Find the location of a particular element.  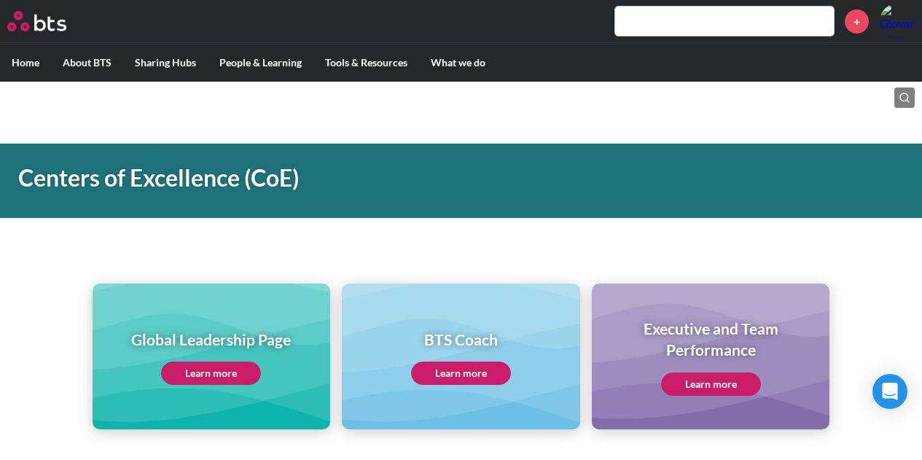

a: Profile is located at coordinates (898, 21).